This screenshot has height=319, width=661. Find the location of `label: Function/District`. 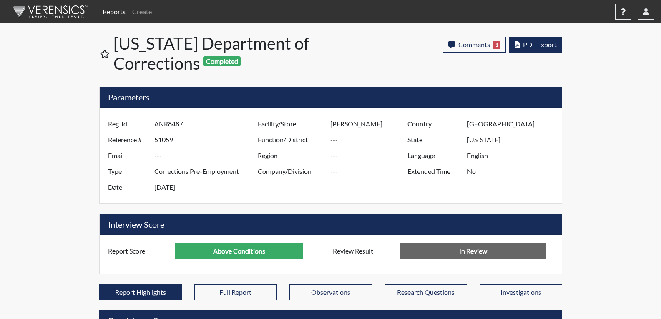

label: Function/District is located at coordinates (291, 140).